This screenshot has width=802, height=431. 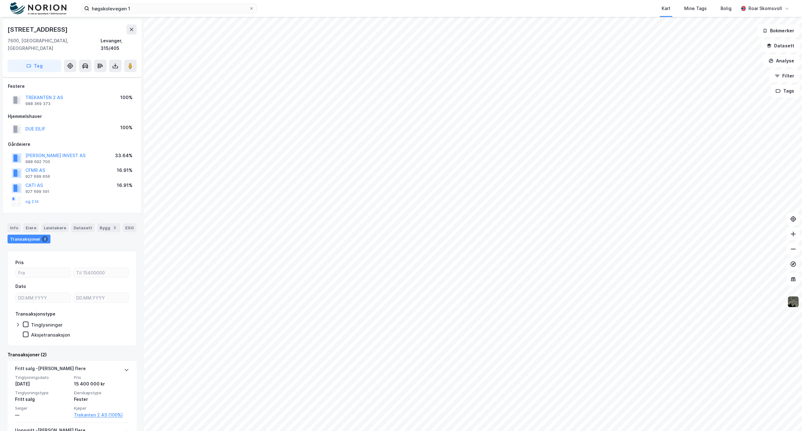 What do you see at coordinates (765, 8) in the screenshot?
I see `div: Roar Skomsvoll` at bounding box center [765, 8].